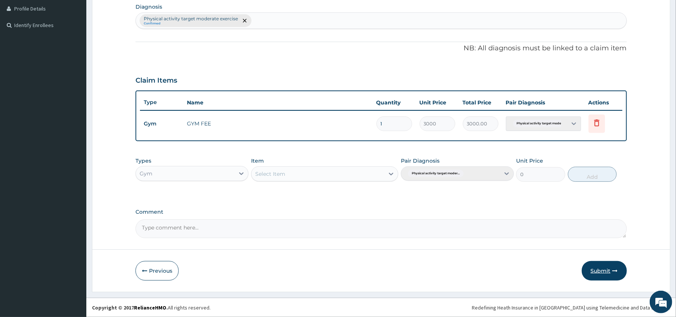 This screenshot has height=317, width=676. I want to click on td: GYM FEE, so click(278, 124).